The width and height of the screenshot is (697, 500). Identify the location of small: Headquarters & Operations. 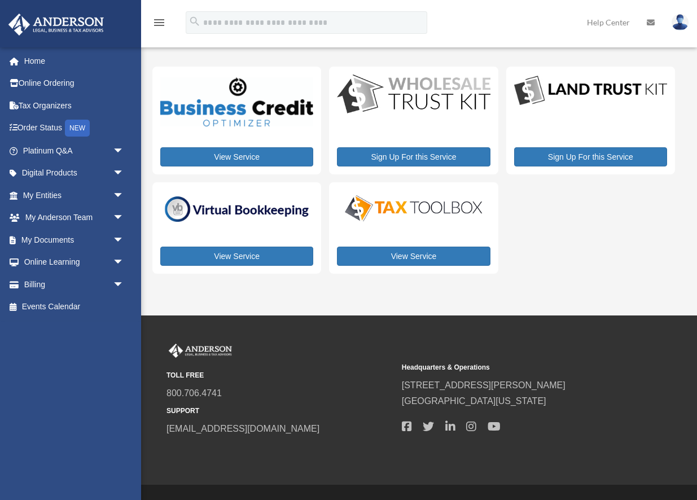
(515, 368).